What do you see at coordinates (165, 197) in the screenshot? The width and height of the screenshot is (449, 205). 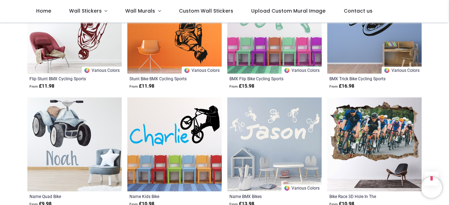 I see `div: Name Kids Bike` at bounding box center [165, 197].